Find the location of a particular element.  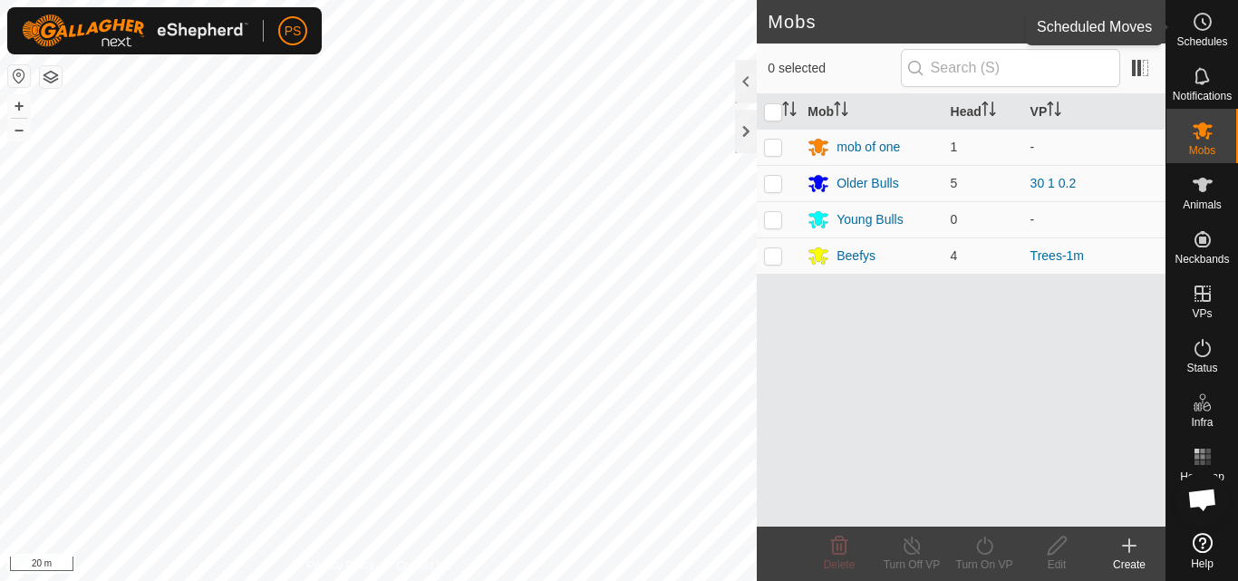

span: Delete is located at coordinates (840, 565).